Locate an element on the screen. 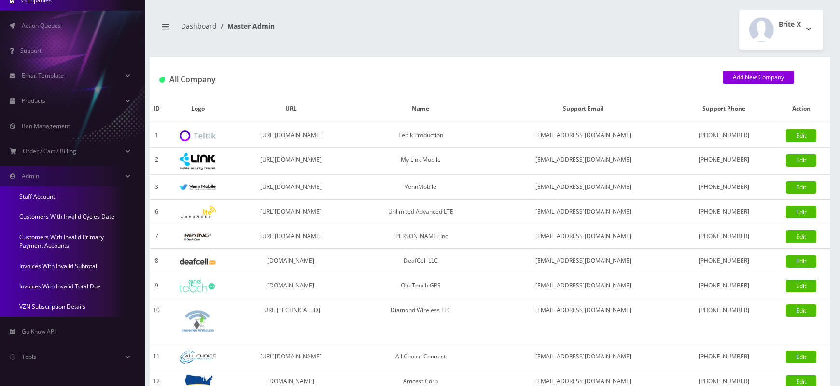 The width and height of the screenshot is (840, 386). td: 11 is located at coordinates (156, 356).